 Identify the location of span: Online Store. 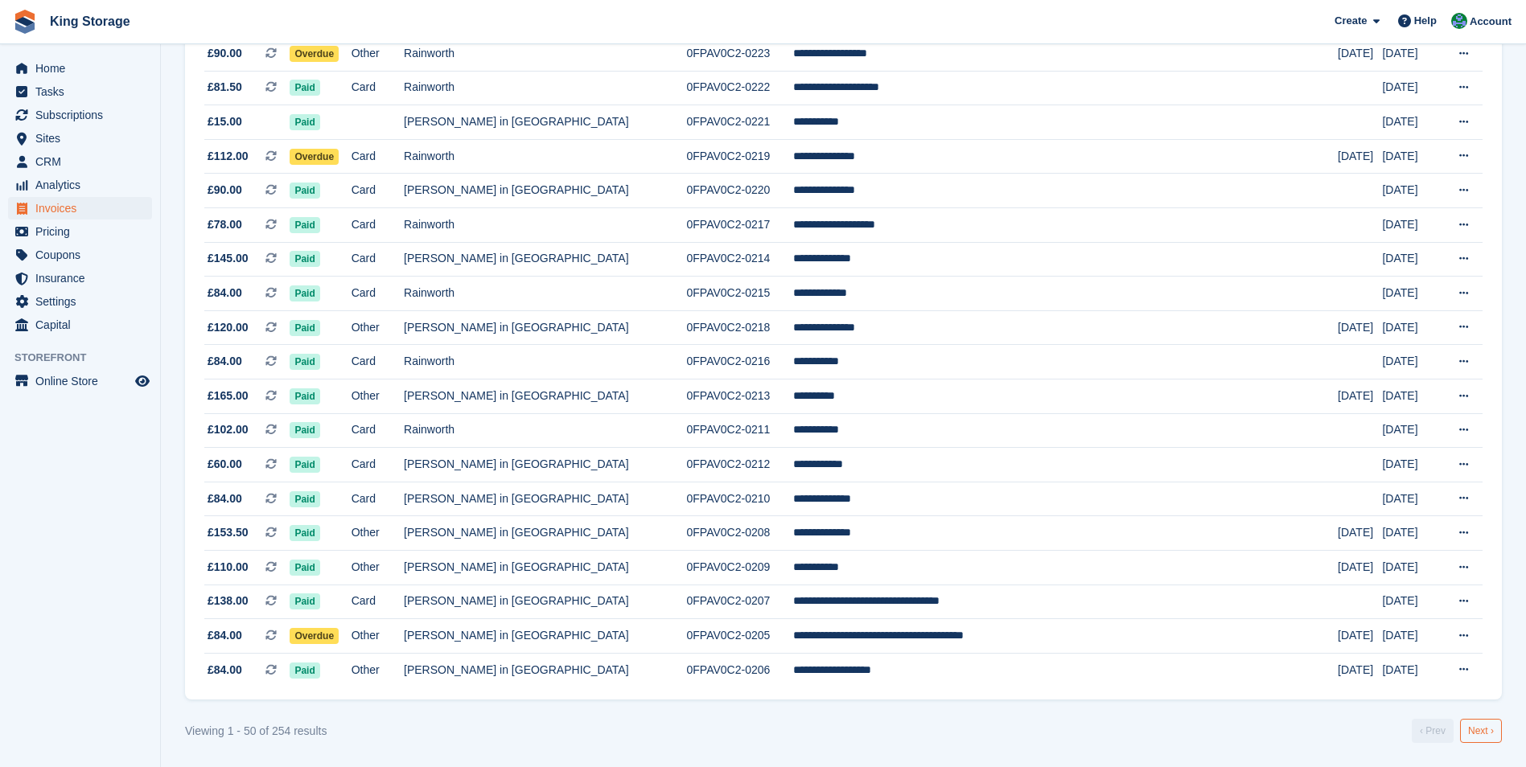
(84, 381).